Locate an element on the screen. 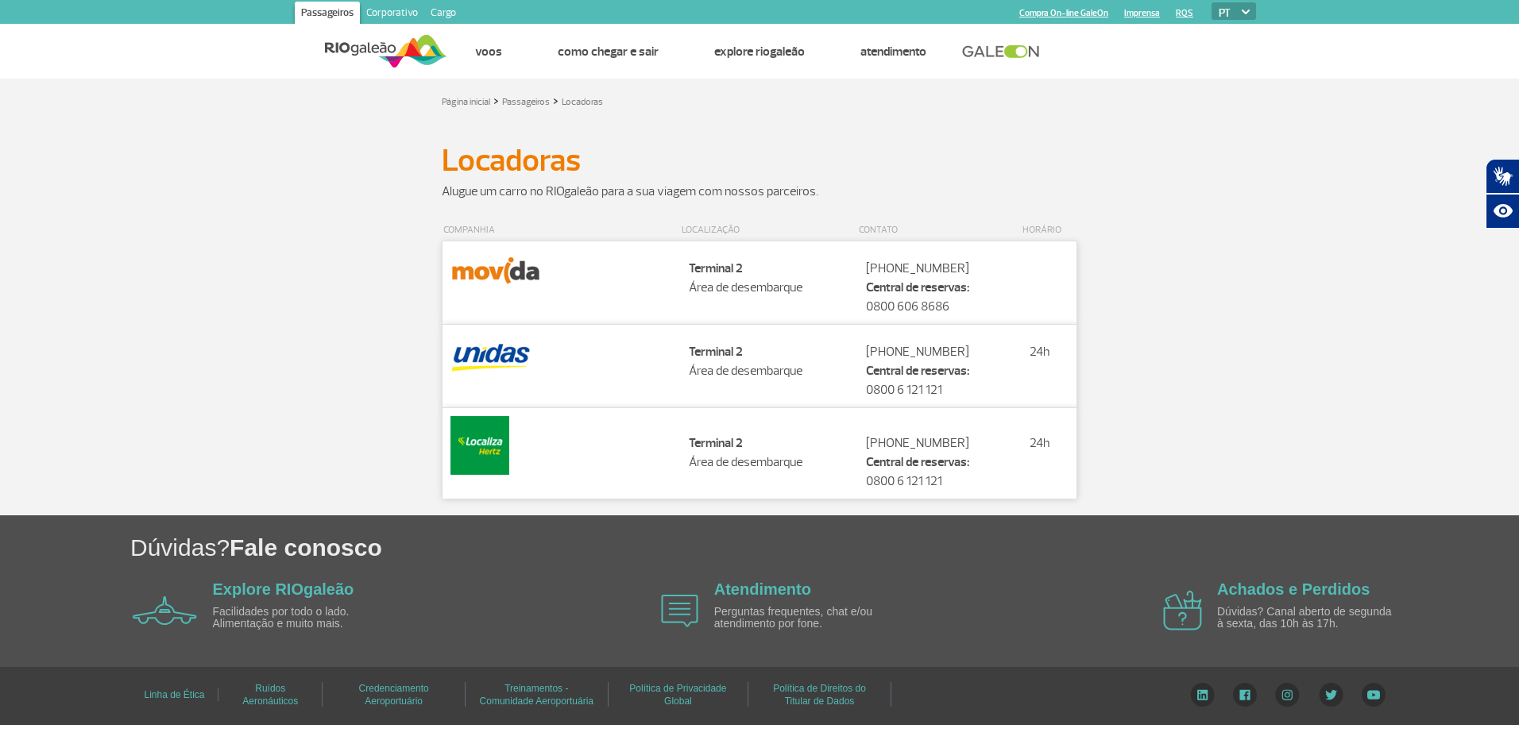 The image size is (1519, 740). img: Twitter is located at coordinates (1331, 695).